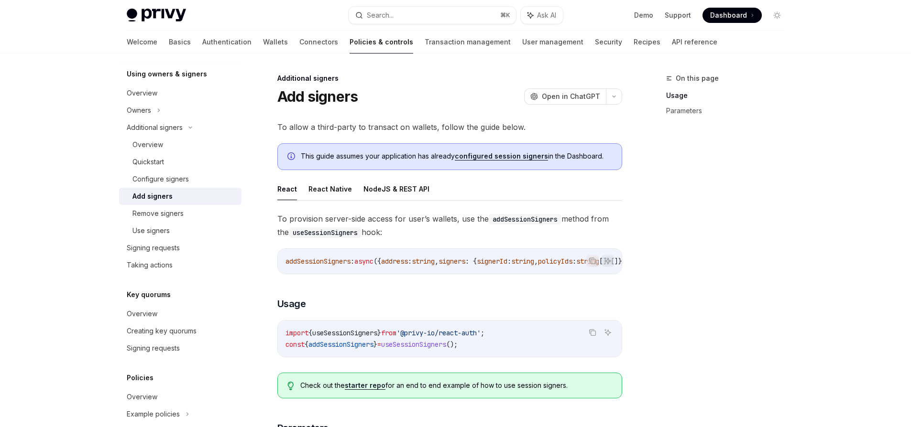 This screenshot has width=911, height=427. I want to click on span: policyIds, so click(555, 262).